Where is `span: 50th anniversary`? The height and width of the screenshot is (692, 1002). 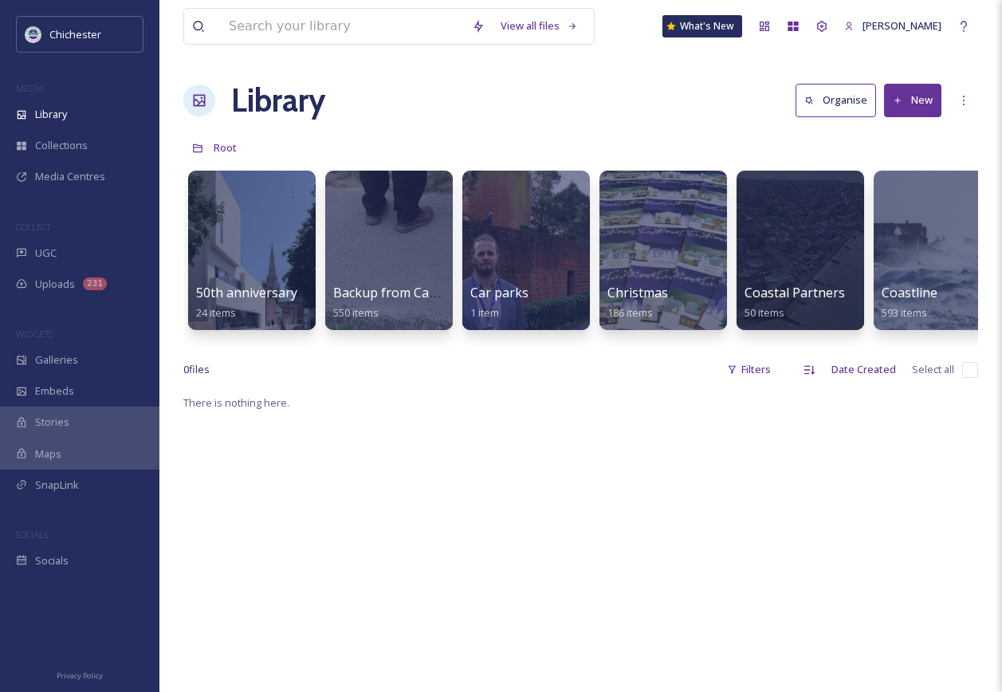 span: 50th anniversary is located at coordinates (246, 293).